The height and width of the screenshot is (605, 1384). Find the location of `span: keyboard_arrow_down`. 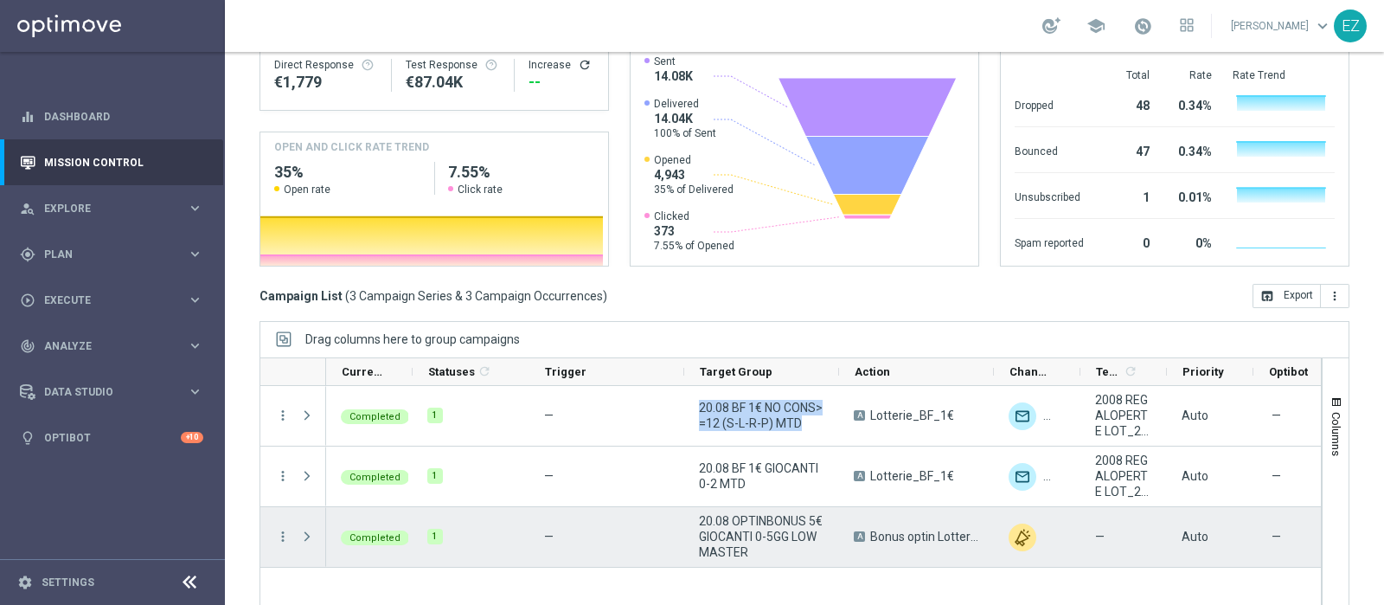

span: keyboard_arrow_down is located at coordinates (1323, 26).